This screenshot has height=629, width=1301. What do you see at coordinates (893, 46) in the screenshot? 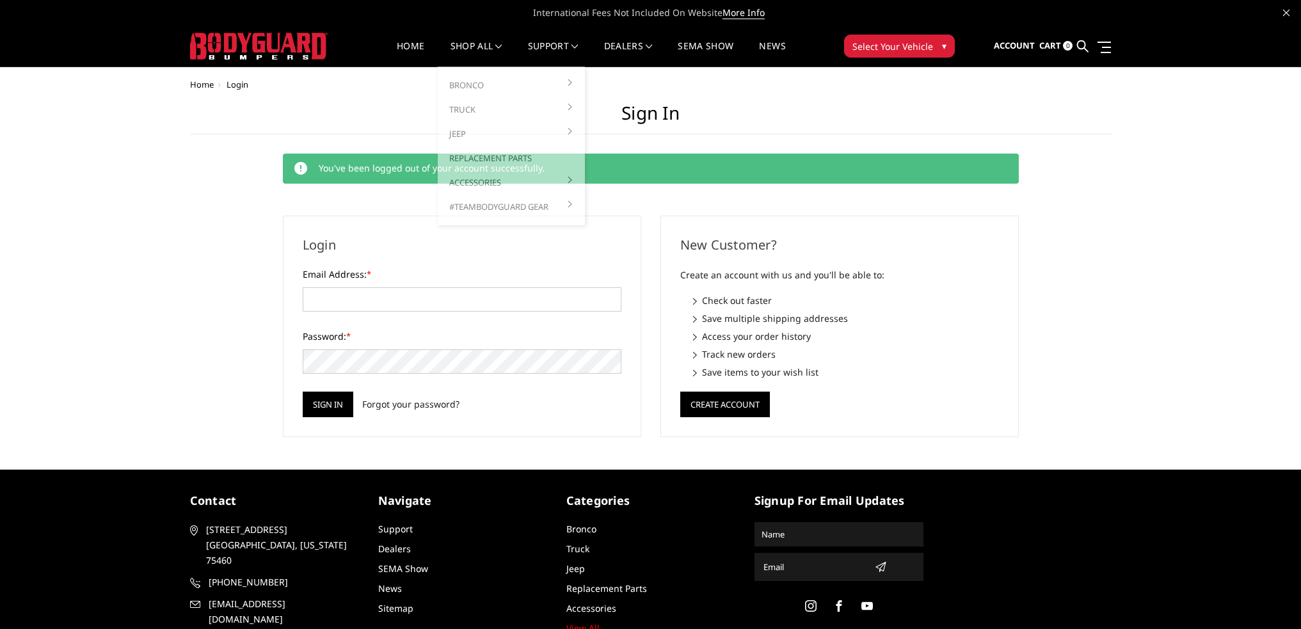
I see `span: Select Your Vehicle` at bounding box center [893, 46].